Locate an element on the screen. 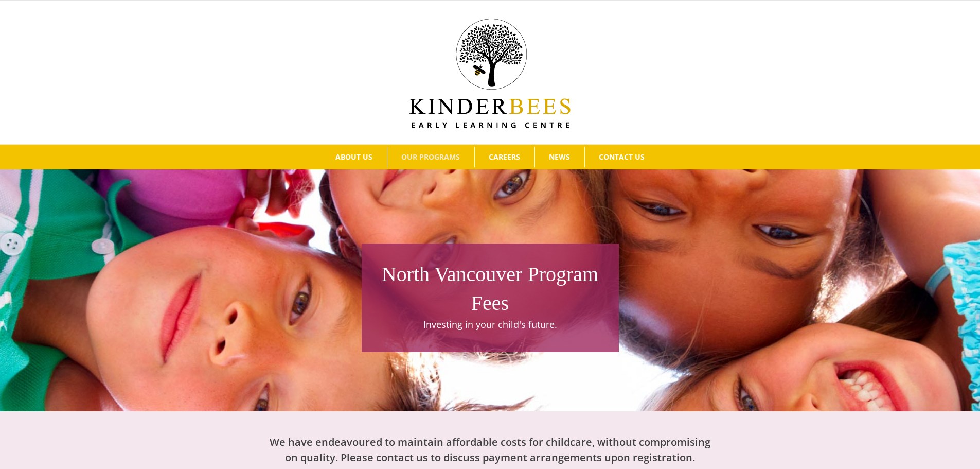 The height and width of the screenshot is (469, 980). a: CAREERS is located at coordinates (505, 157).